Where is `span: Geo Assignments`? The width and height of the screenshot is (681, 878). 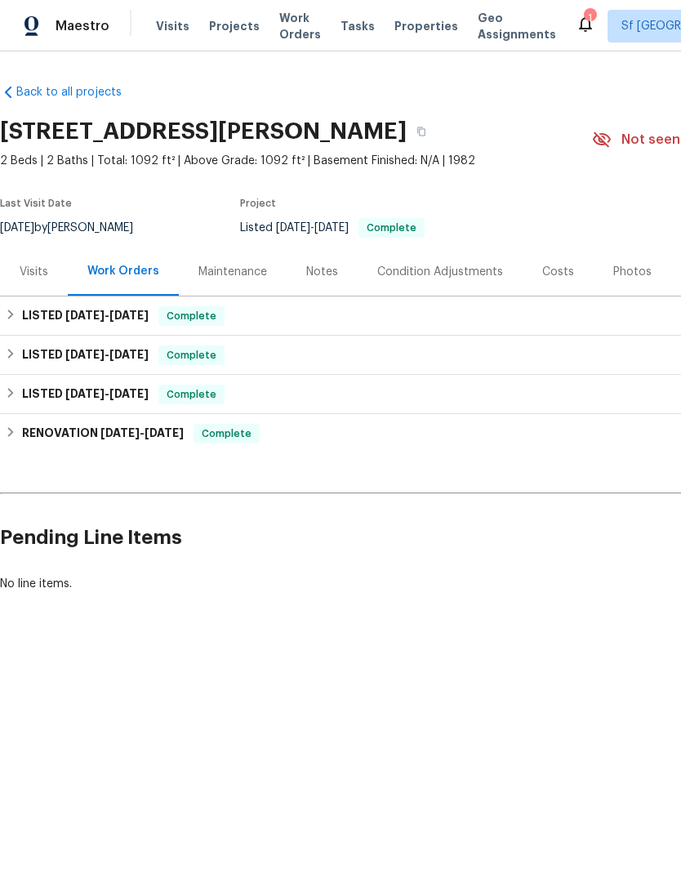 span: Geo Assignments is located at coordinates (517, 26).